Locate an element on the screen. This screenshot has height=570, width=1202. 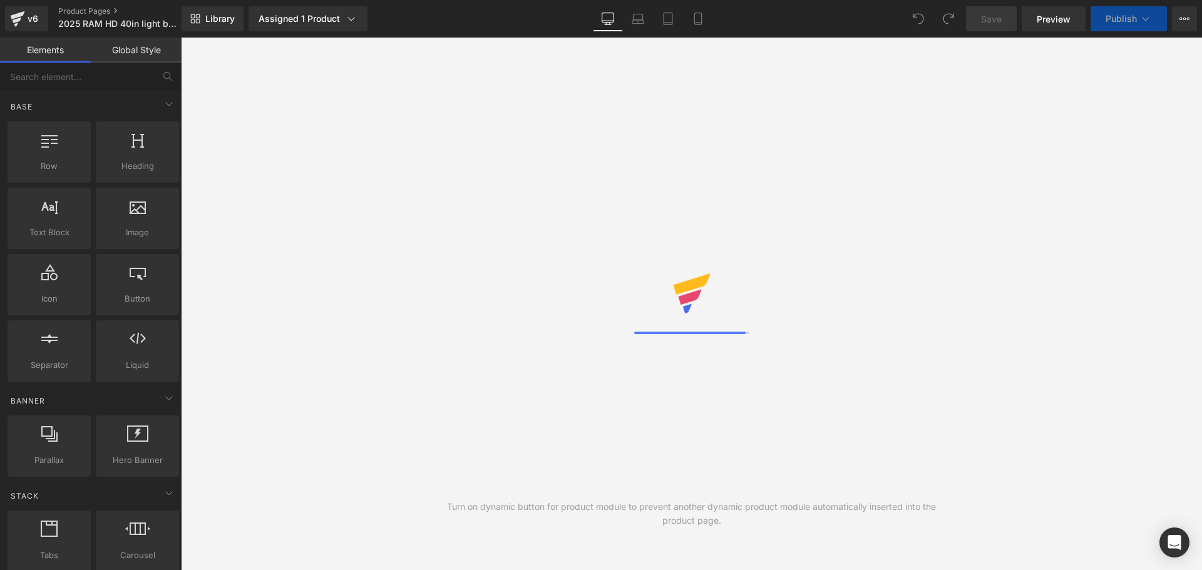
a: Product Pages is located at coordinates (130, 11).